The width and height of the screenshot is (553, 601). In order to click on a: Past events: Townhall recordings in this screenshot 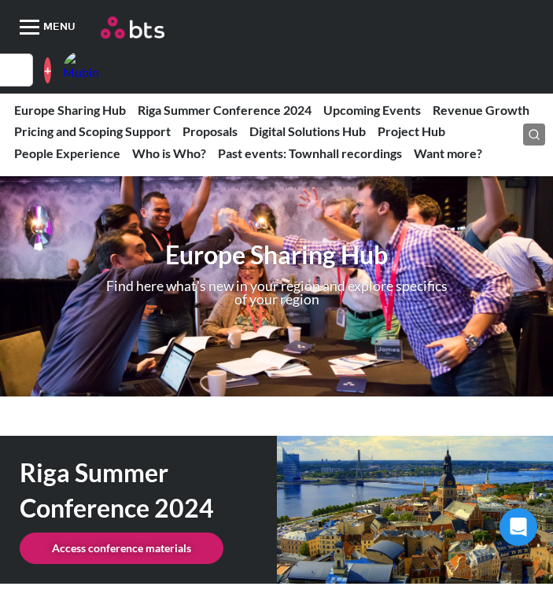, I will do `click(310, 153)`.